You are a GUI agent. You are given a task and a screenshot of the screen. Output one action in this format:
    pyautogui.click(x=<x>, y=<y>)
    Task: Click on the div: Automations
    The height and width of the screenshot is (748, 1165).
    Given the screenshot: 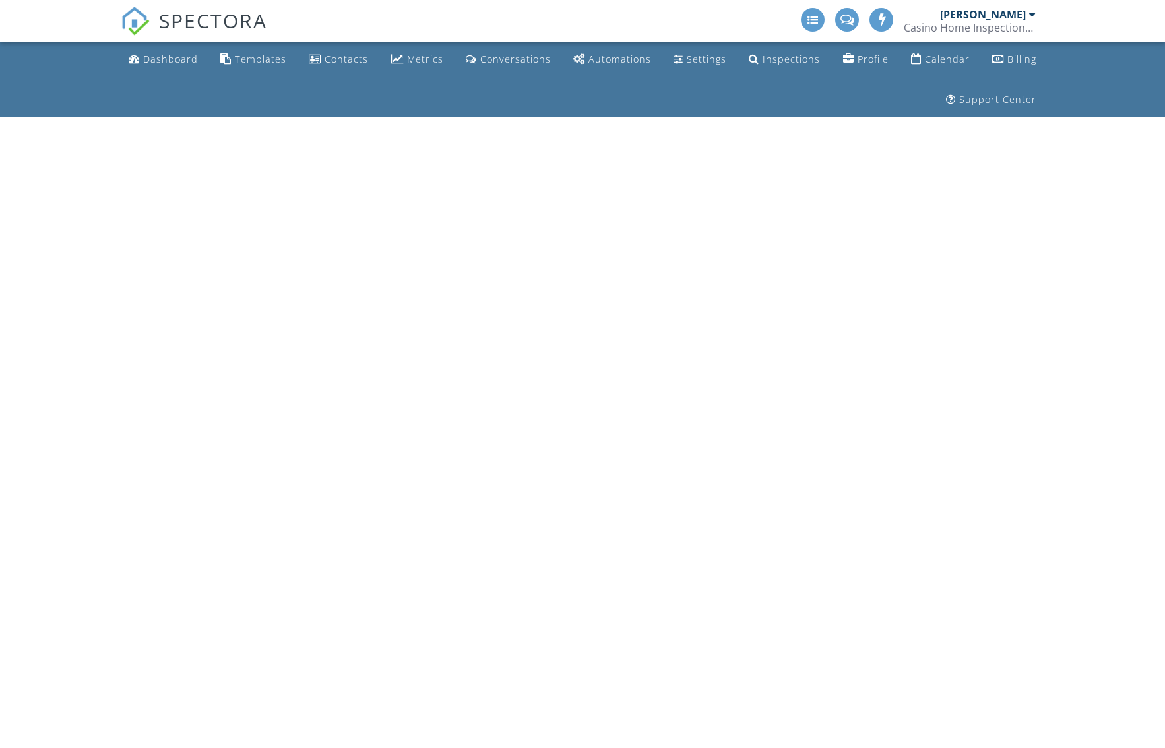 What is the action you would take?
    pyautogui.click(x=620, y=59)
    